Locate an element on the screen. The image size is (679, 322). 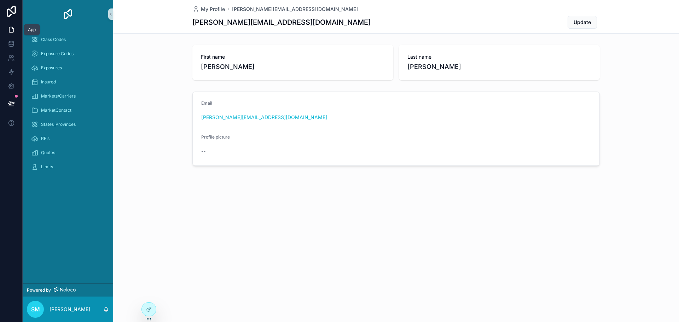
a: My Profile is located at coordinates (209, 9).